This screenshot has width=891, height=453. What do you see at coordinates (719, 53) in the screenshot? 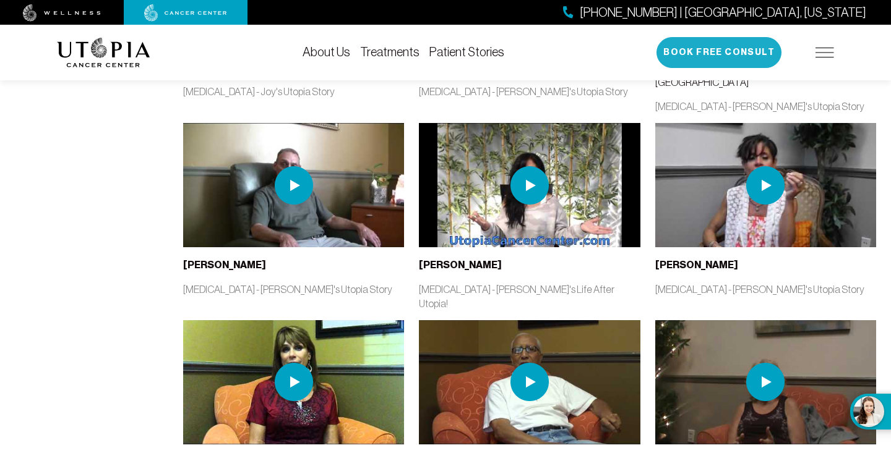
I see `button: Book Free Consult` at bounding box center [719, 53].